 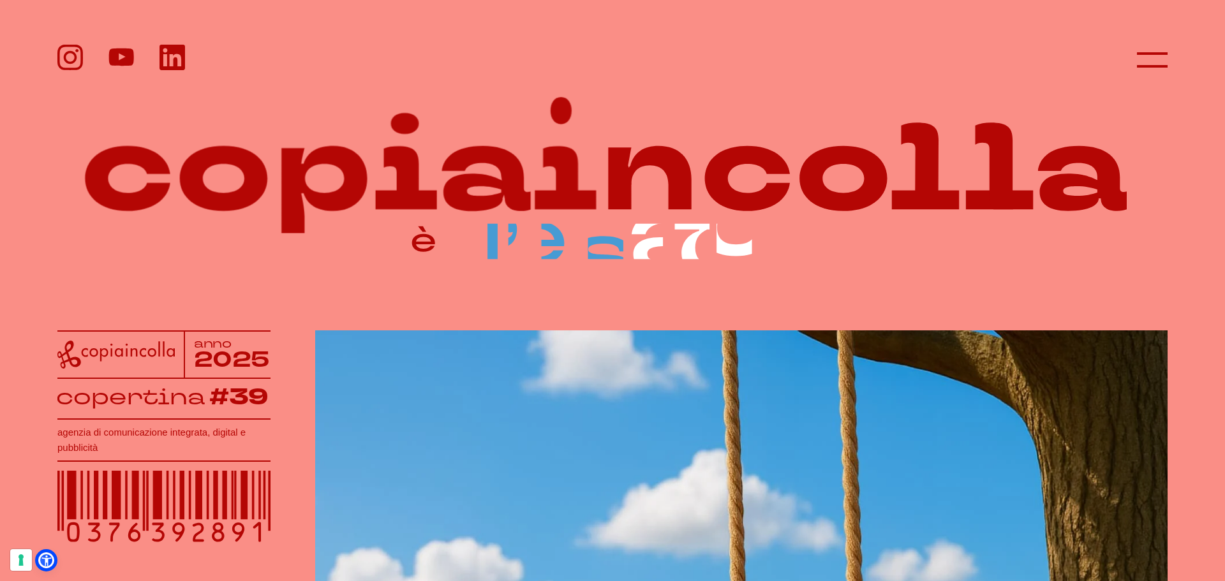 What do you see at coordinates (240, 397) in the screenshot?
I see `tspan: #39` at bounding box center [240, 397].